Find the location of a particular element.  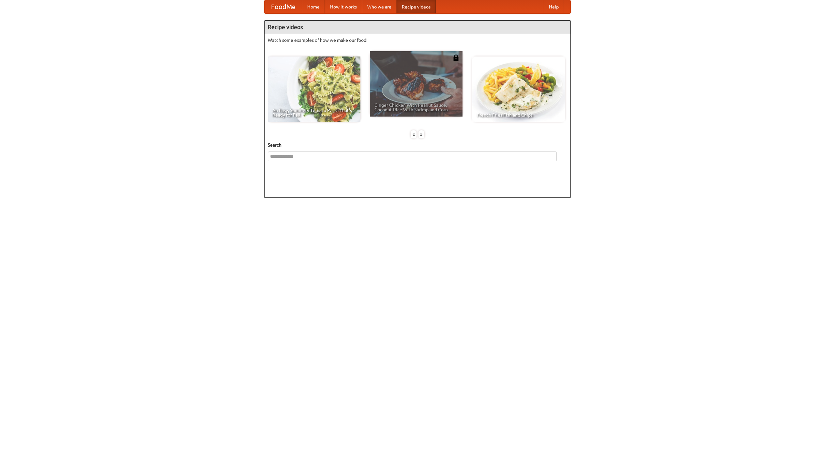

a: Who we are is located at coordinates (379, 7).